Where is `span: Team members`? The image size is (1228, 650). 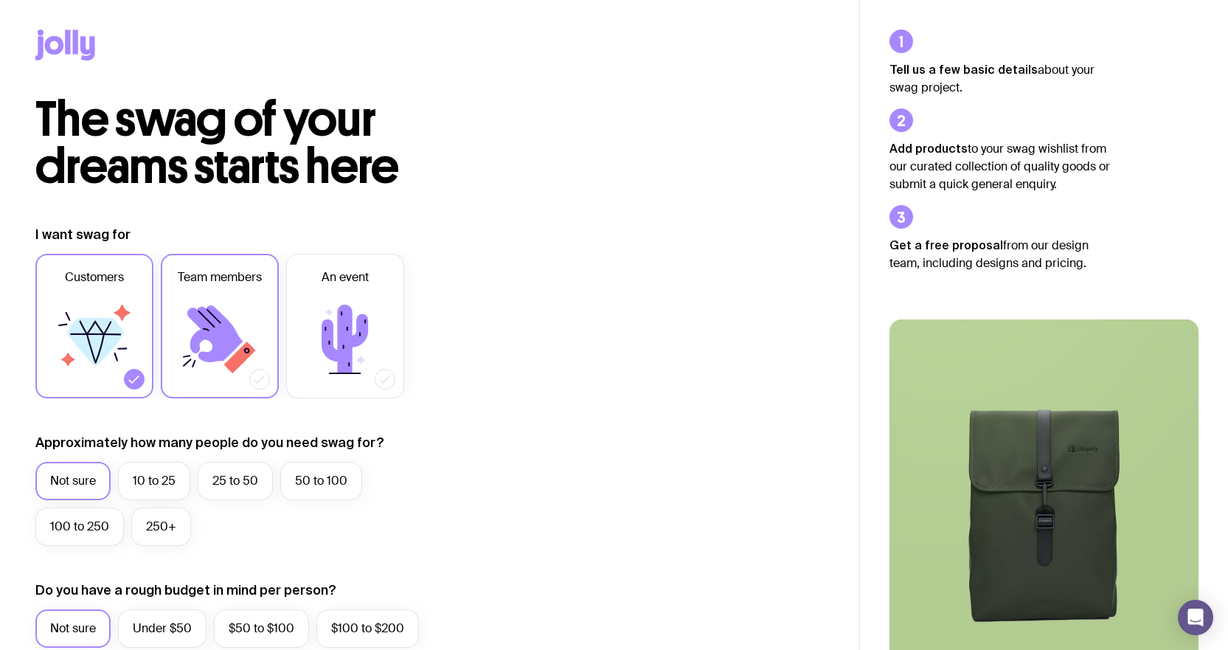 span: Team members is located at coordinates (220, 277).